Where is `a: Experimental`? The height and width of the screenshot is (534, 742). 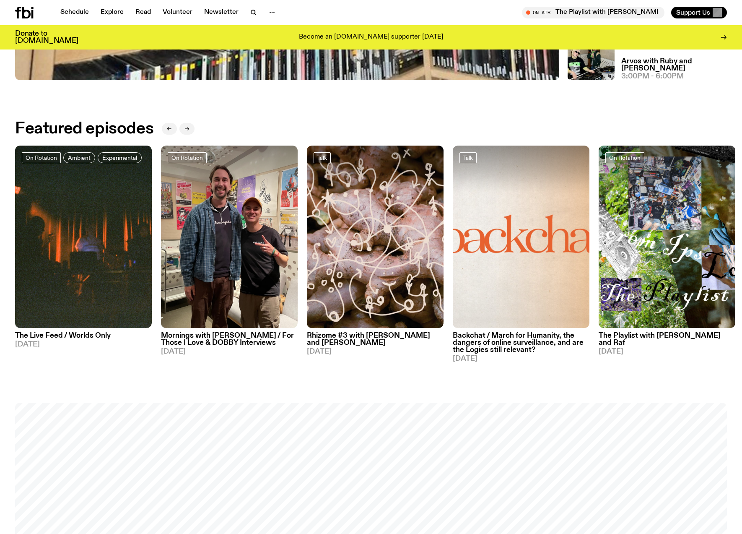
a: Experimental is located at coordinates (119, 158).